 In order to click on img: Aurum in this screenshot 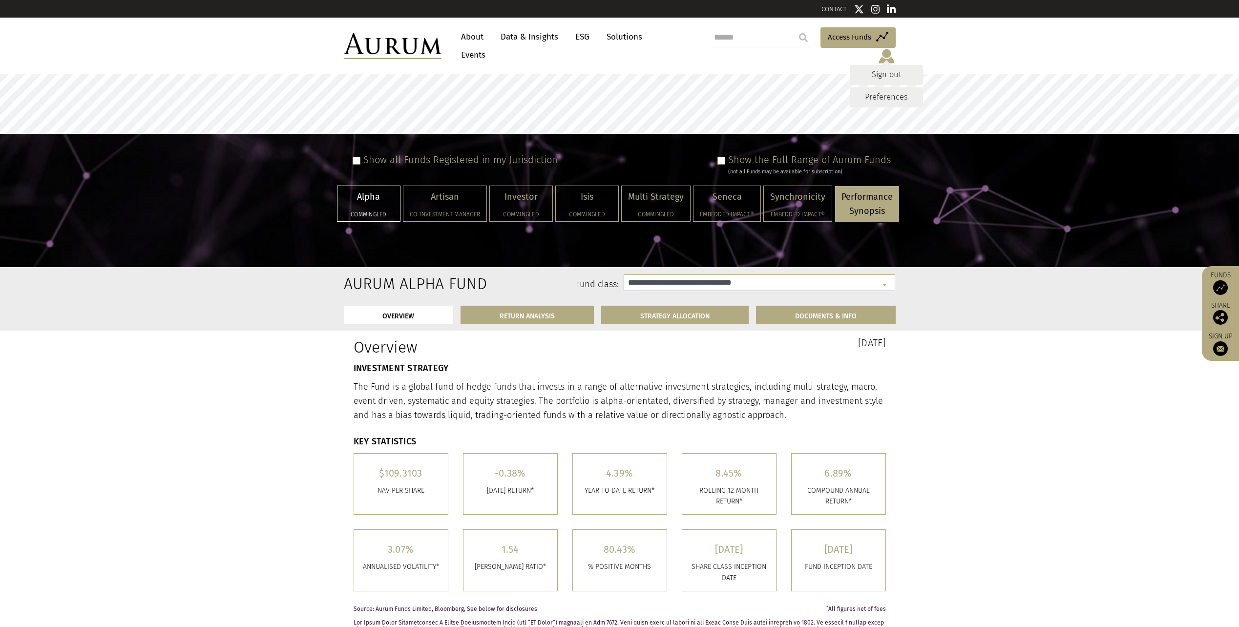, I will do `click(393, 46)`.